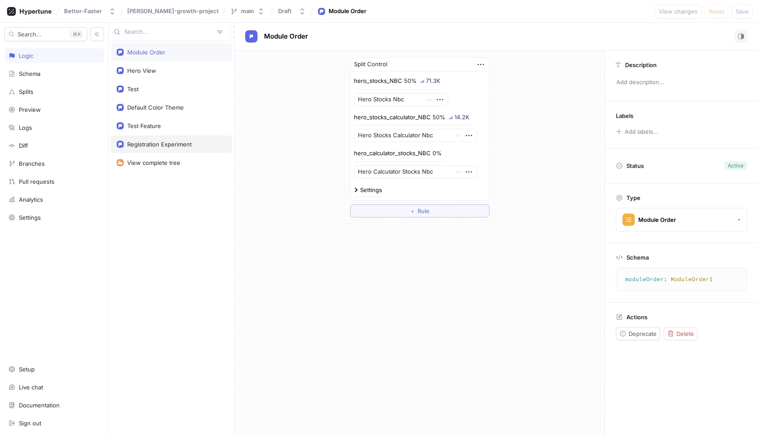 This screenshot has width=758, height=435. What do you see at coordinates (681, 279) in the screenshot?
I see `textarea: moduleOrder: ModuleOrder!` at bounding box center [681, 279].